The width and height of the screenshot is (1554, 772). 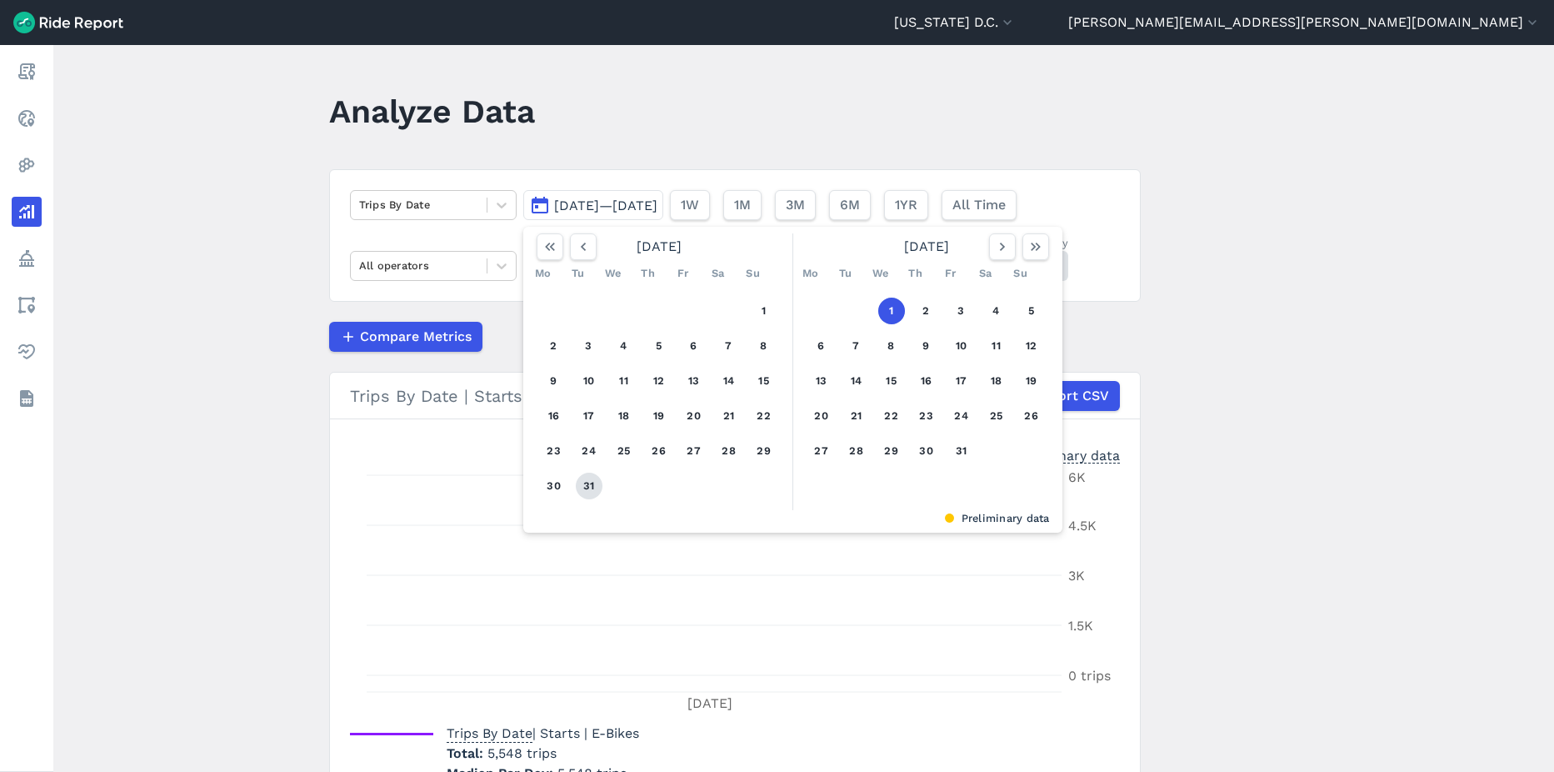 I want to click on a: Report, so click(x=27, y=72).